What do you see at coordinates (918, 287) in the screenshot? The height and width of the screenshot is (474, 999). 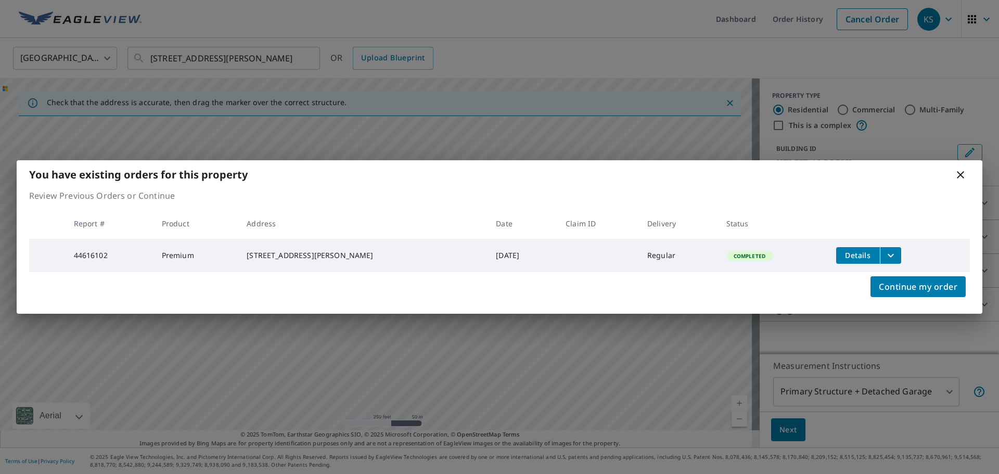 I see `button: Continue my order` at bounding box center [918, 287].